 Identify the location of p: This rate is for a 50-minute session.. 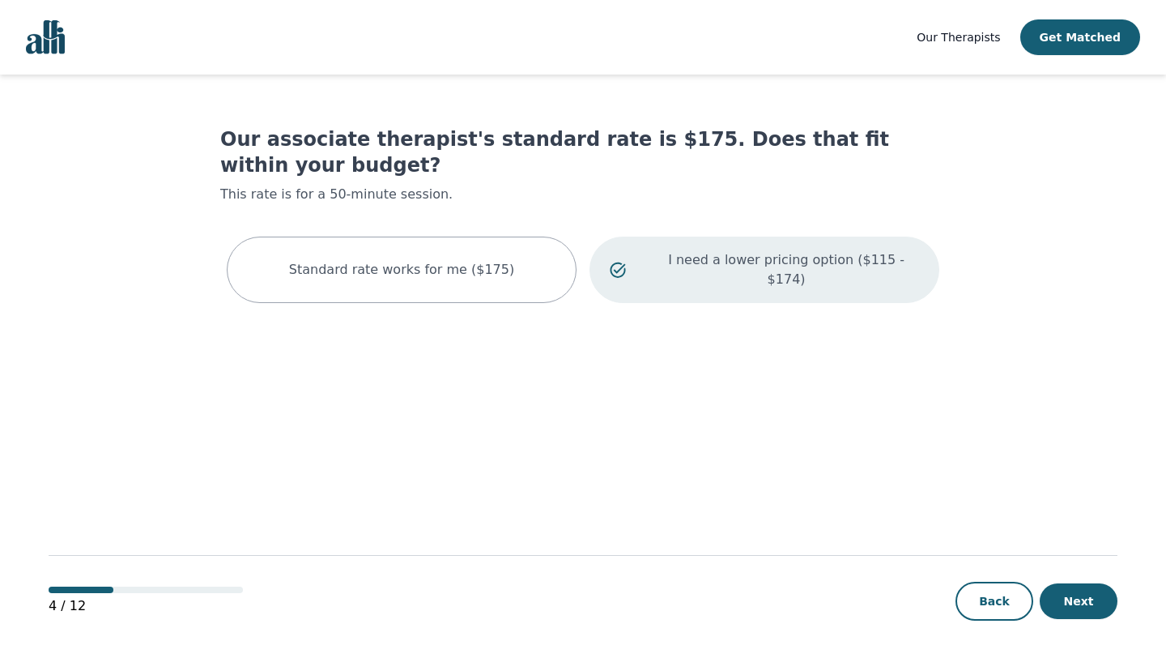
(583, 194).